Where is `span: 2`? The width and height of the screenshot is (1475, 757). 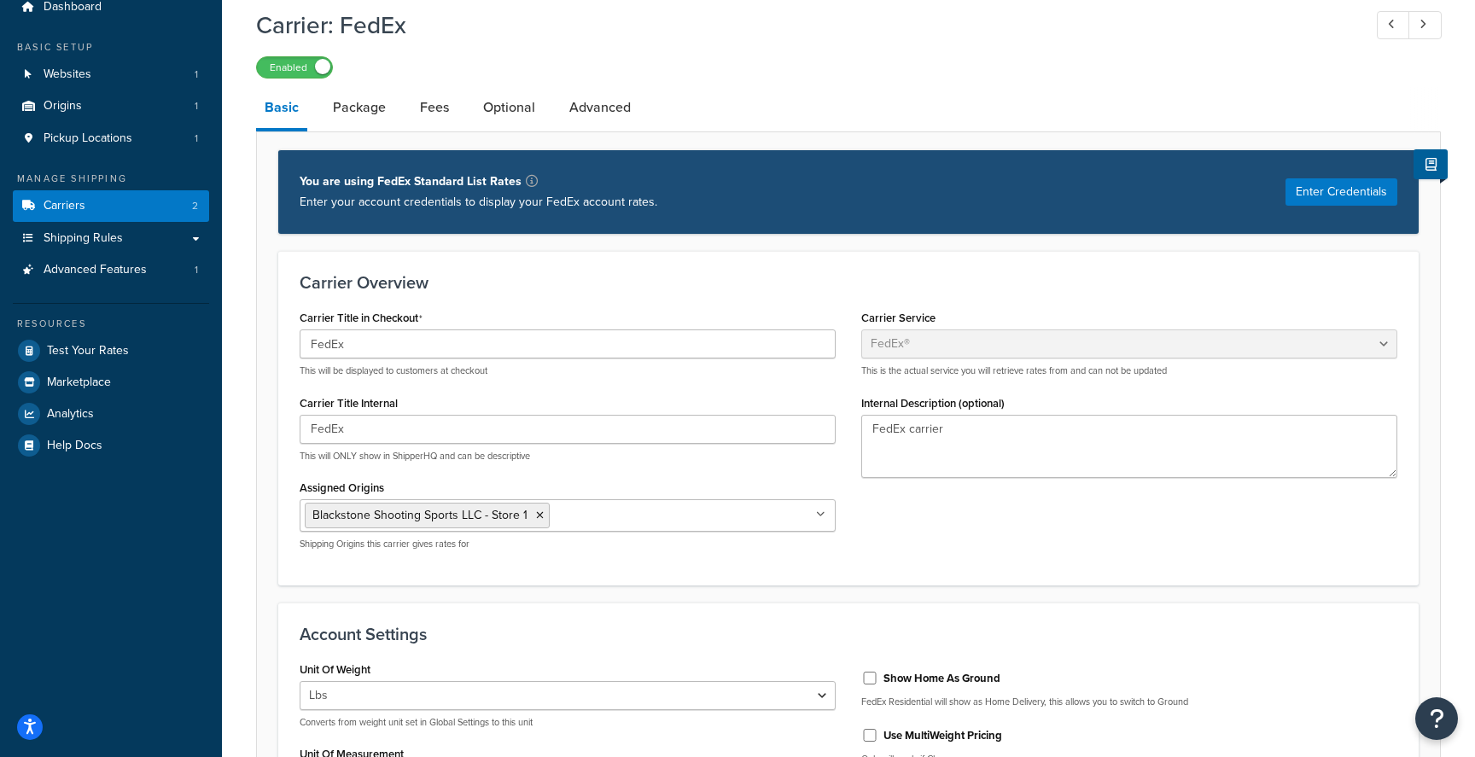
span: 2 is located at coordinates (195, 206).